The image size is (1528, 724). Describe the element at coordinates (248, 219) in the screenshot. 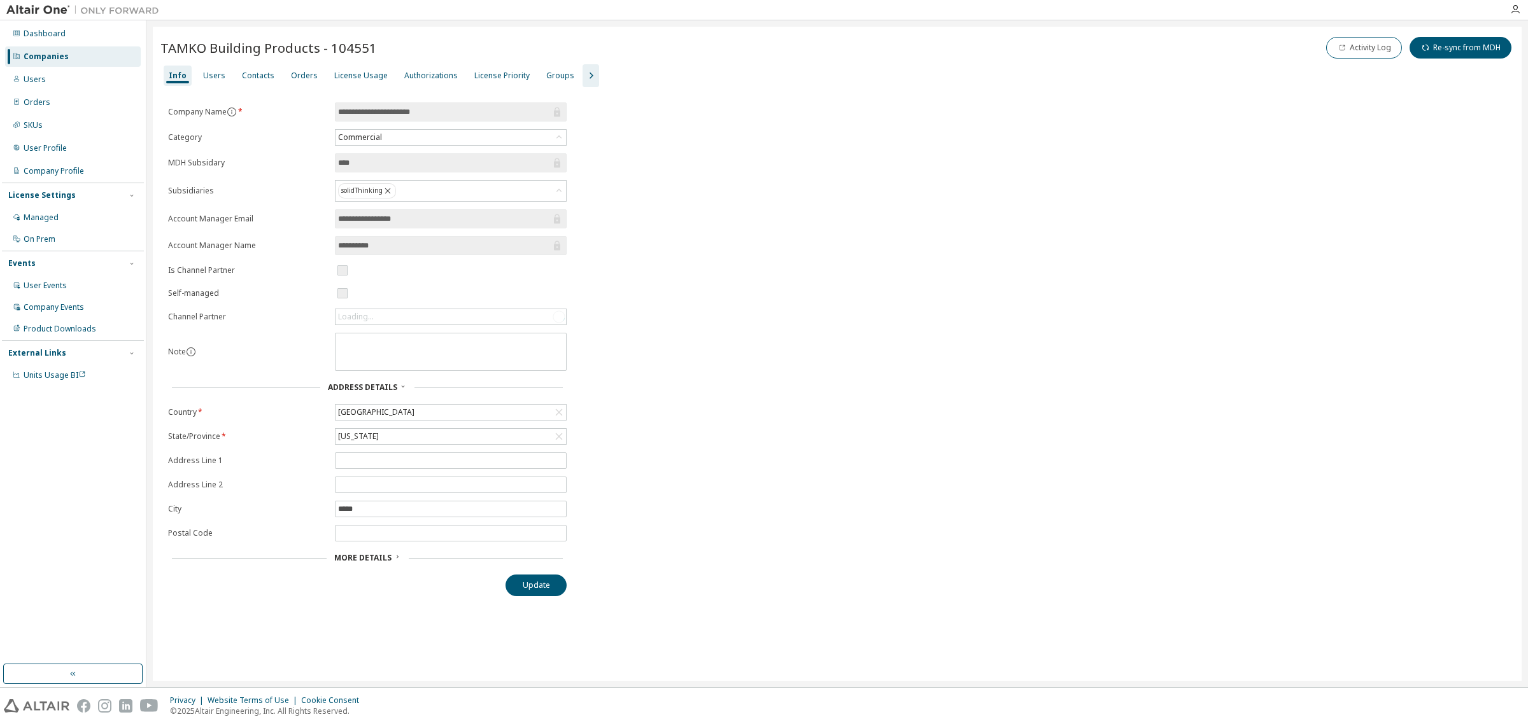

I see `label: Account Manager Email` at that location.